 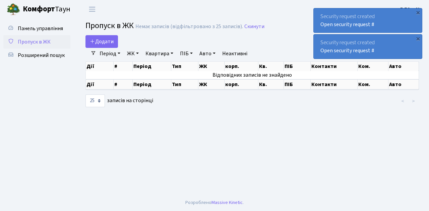 I want to click on span: Додати, so click(x=102, y=42).